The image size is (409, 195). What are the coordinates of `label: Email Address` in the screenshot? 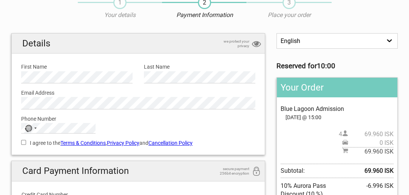 It's located at (138, 93).